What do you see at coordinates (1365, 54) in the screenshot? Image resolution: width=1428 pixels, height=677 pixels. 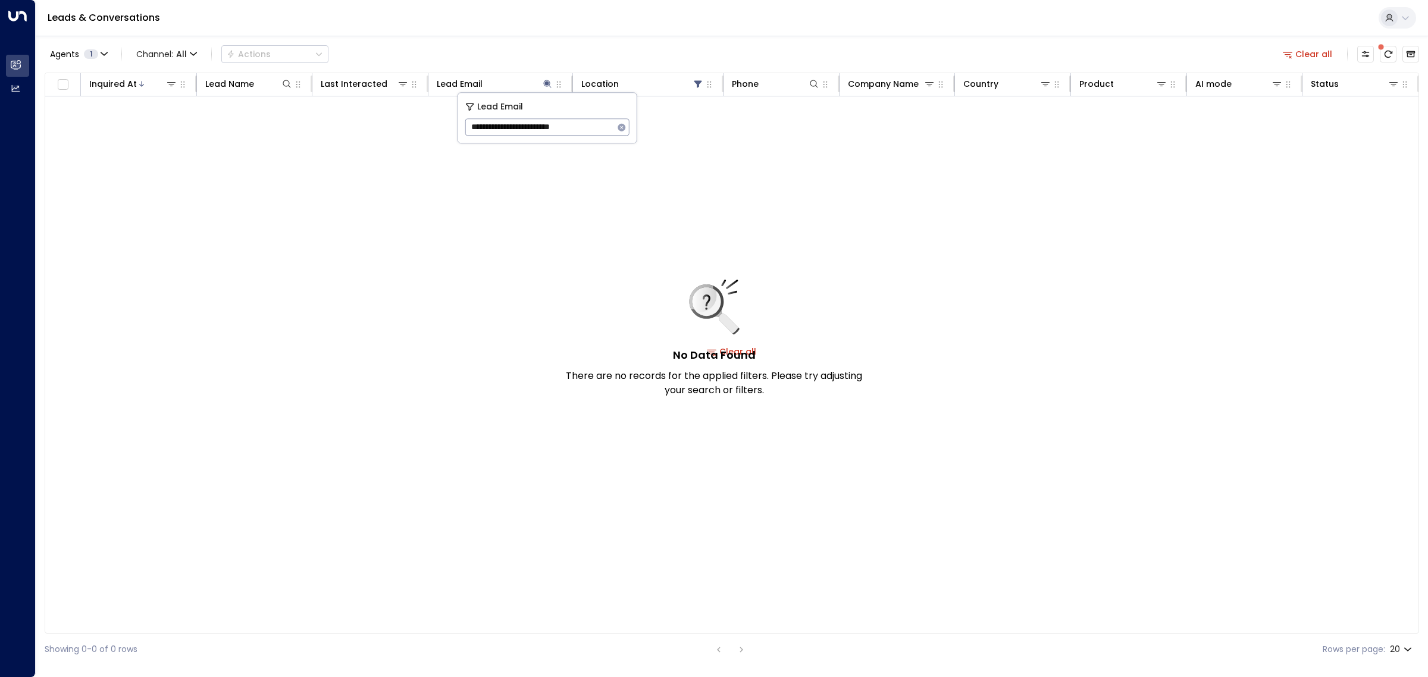 I see `button: Customize` at bounding box center [1365, 54].